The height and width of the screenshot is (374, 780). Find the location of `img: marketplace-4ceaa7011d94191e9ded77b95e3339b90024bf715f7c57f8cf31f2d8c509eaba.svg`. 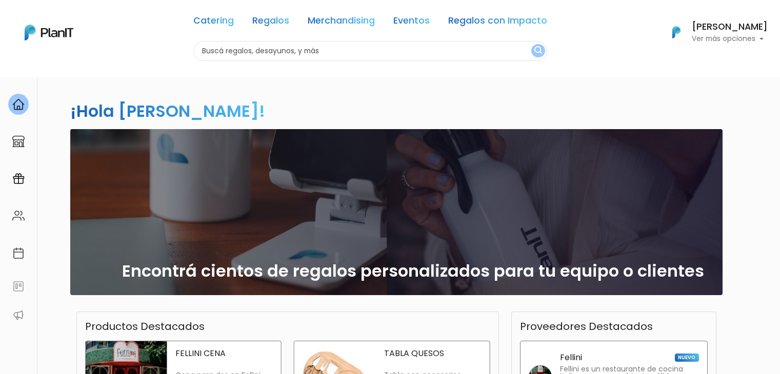

img: marketplace-4ceaa7011d94191e9ded77b95e3339b90024bf715f7c57f8cf31f2d8c509eaba.svg is located at coordinates (18, 142).